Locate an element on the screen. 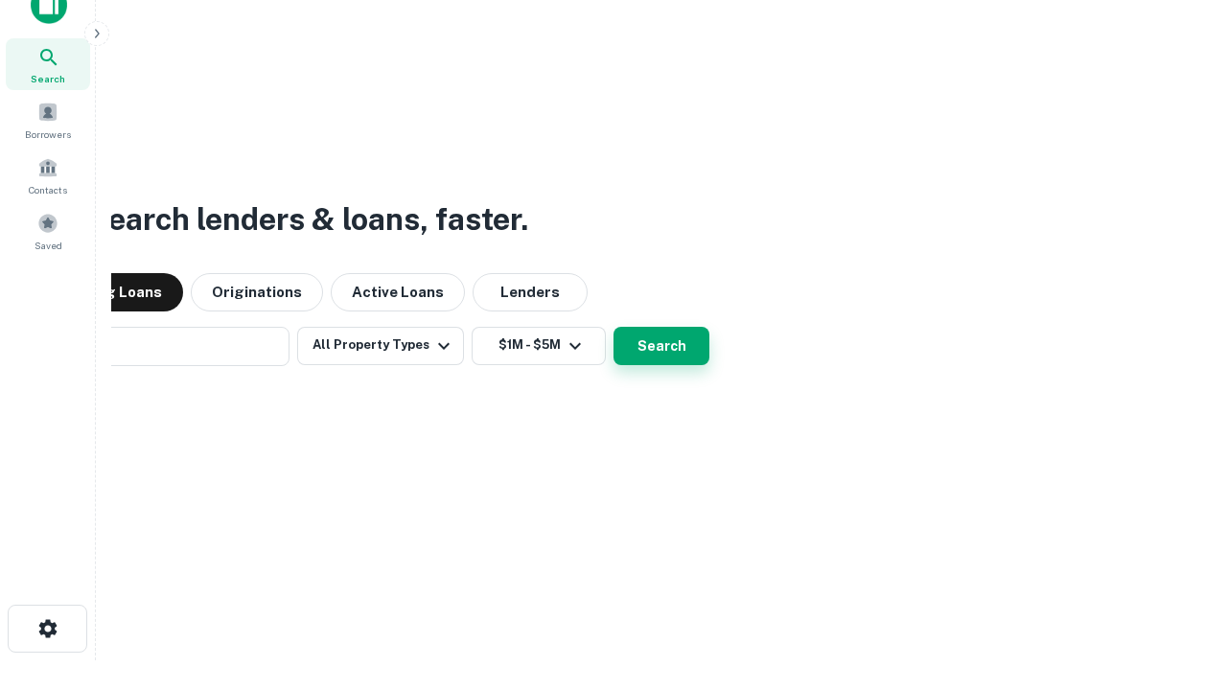  a: Saved is located at coordinates (48, 231).